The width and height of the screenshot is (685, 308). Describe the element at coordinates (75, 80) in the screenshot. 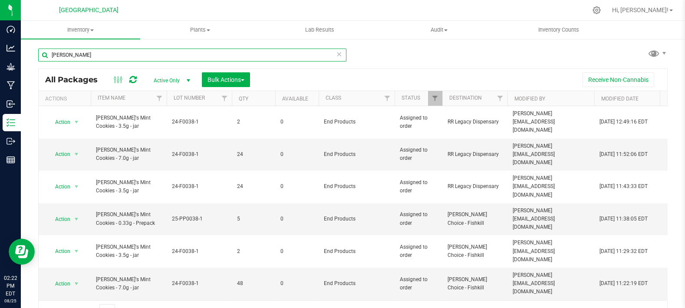

I see `span: All Packages` at that location.